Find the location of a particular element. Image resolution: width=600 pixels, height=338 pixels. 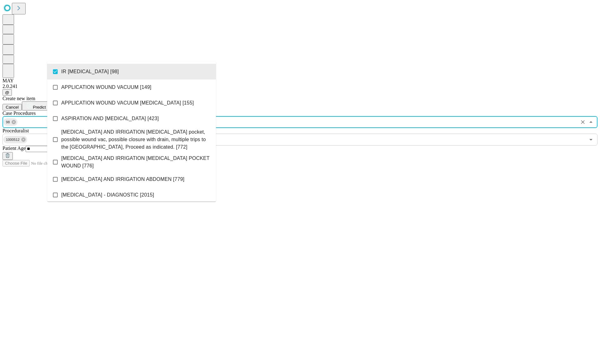

span: Proceduralist is located at coordinates (16, 130).